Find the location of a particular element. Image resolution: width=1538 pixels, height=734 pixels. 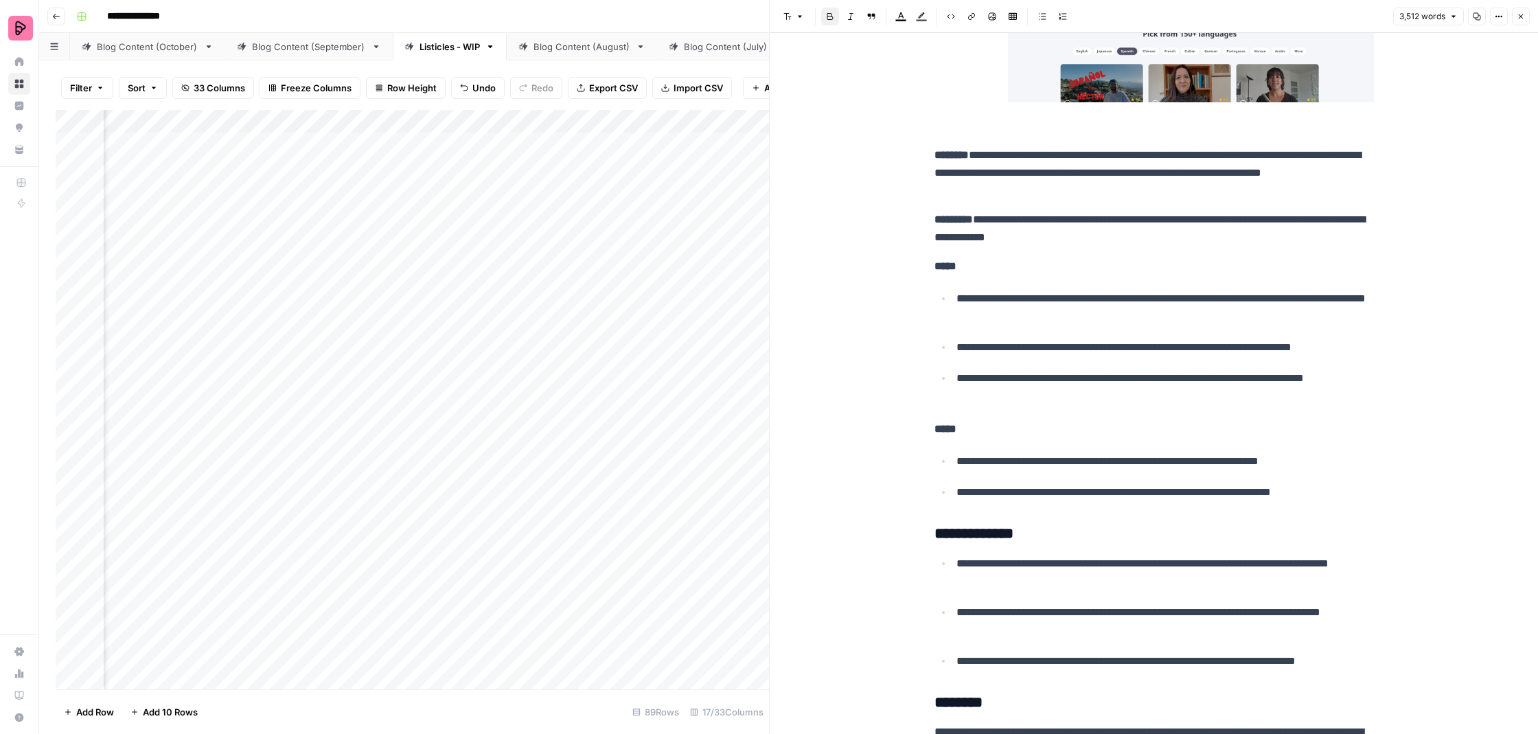

span: Redo is located at coordinates (542, 88).